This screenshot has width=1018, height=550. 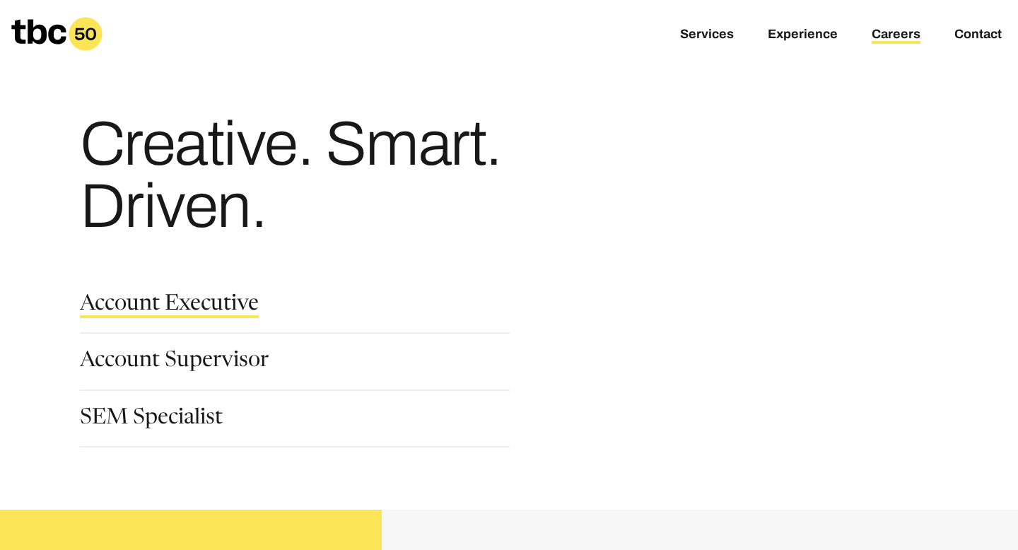 I want to click on a: Account Supervisor, so click(x=174, y=363).